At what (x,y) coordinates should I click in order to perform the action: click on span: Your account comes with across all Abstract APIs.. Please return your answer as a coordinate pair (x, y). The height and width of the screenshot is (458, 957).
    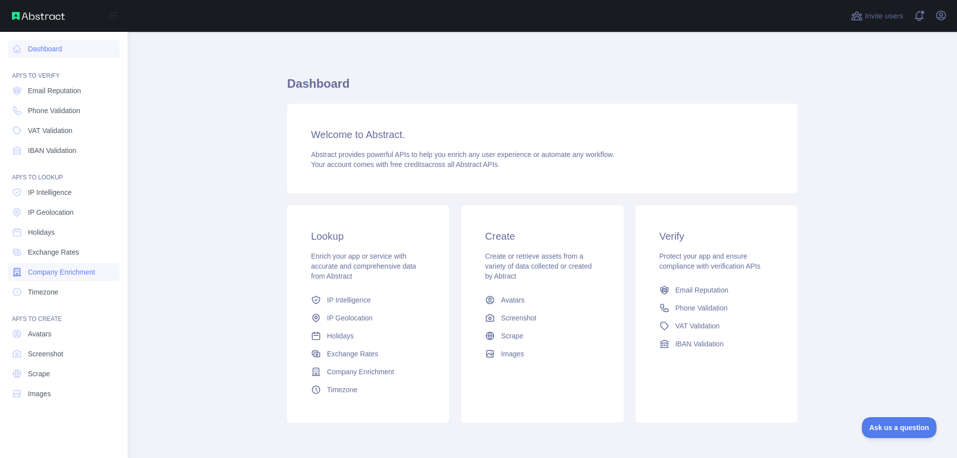
    Looking at the image, I should click on (405, 164).